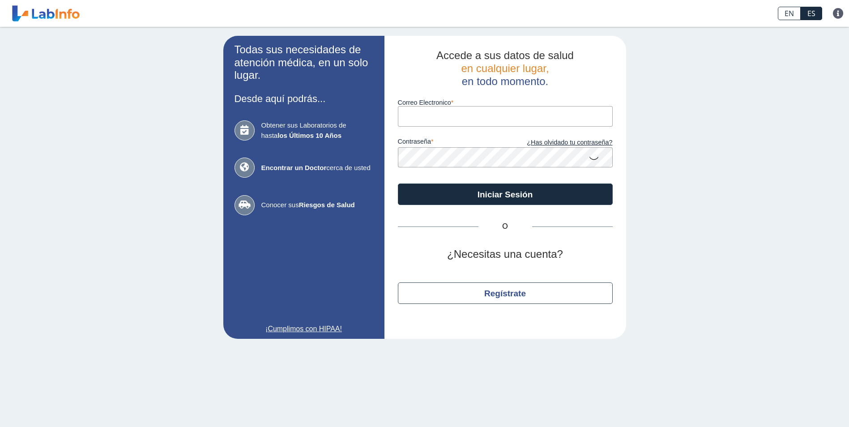  Describe the element at coordinates (505, 102) in the screenshot. I see `label: Correo Electronico` at that location.